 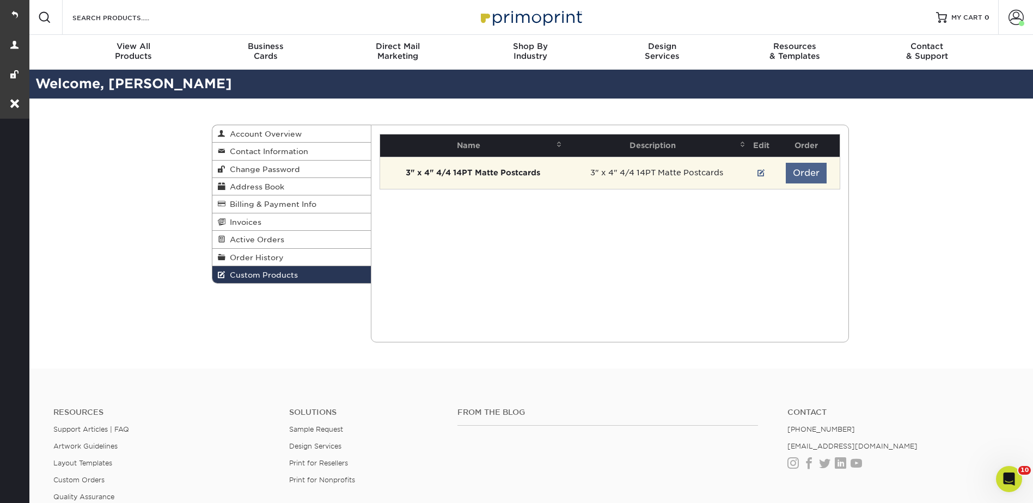 What do you see at coordinates (262, 169) in the screenshot?
I see `span: Change Password` at bounding box center [262, 169].